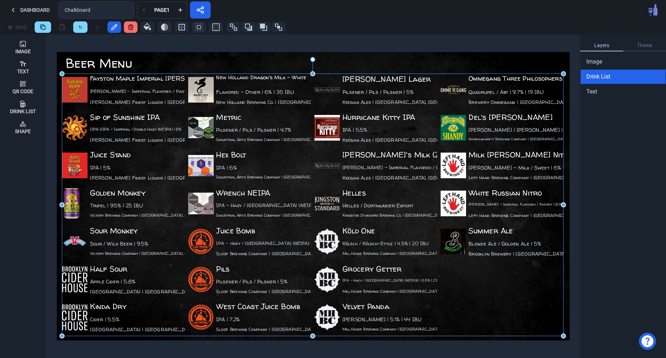 Image resolution: width=666 pixels, height=358 pixels. What do you see at coordinates (591, 92) in the screenshot?
I see `span: Text` at bounding box center [591, 92].